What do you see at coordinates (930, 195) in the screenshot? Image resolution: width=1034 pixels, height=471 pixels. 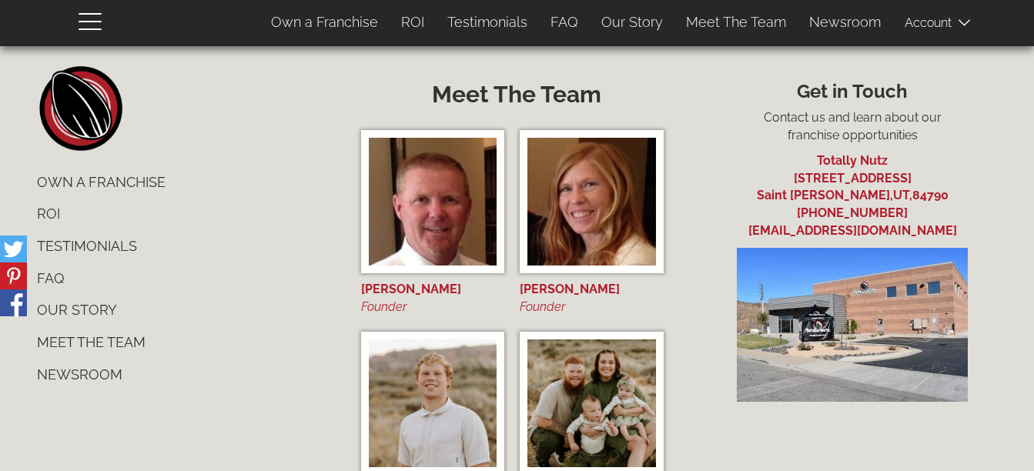 I see `span: 84790` at bounding box center [930, 195].